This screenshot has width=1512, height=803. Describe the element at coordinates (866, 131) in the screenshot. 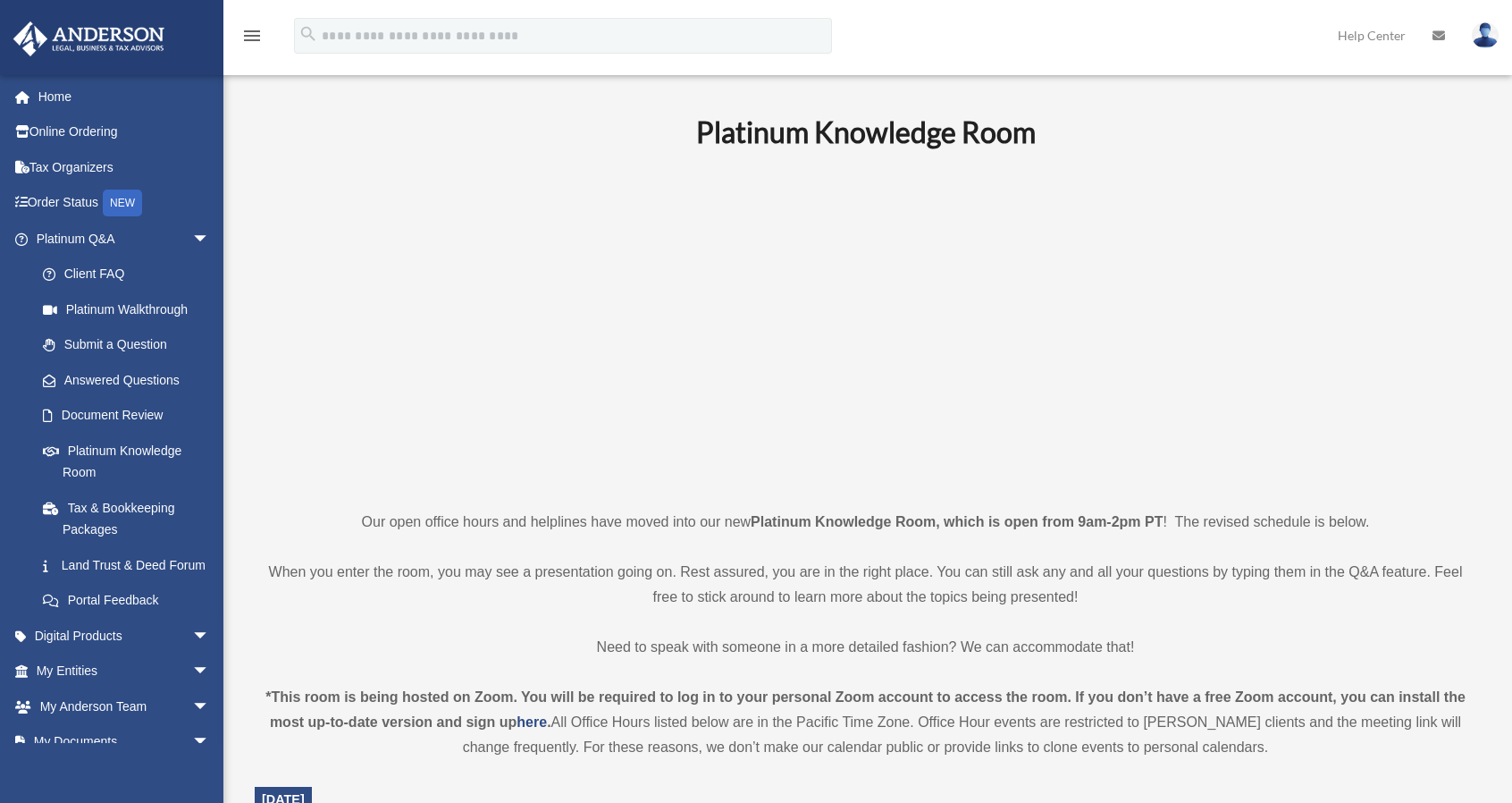

I see `b: Platinum Knowledge Room` at that location.